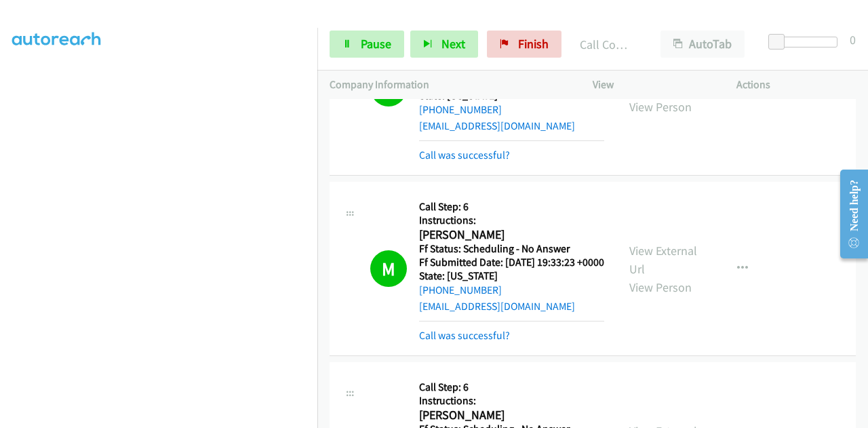  Describe the element at coordinates (388, 268) in the screenshot. I see `h1: M` at that location.